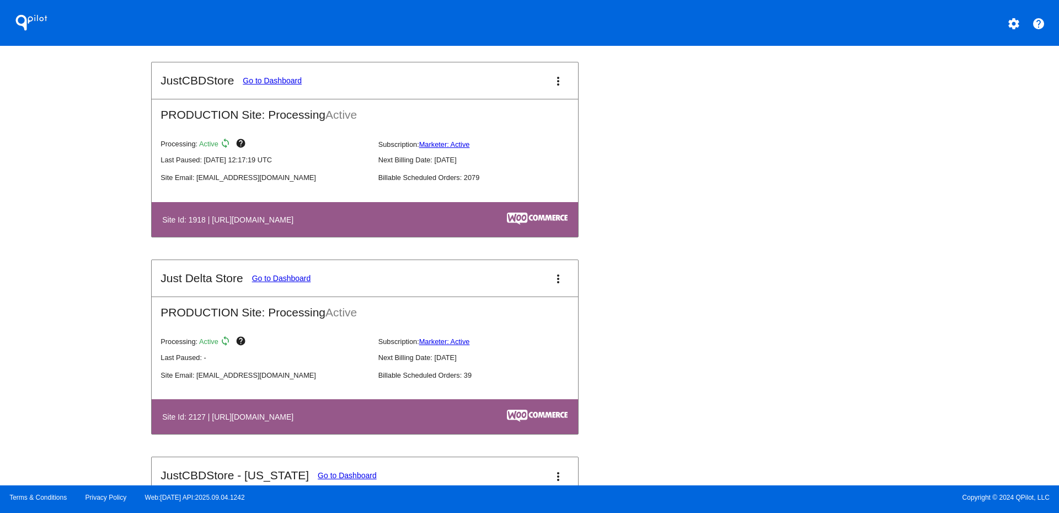 This screenshot has width=1059, height=513. What do you see at coordinates (1014, 24) in the screenshot?
I see `mat-icon: settings` at bounding box center [1014, 24].